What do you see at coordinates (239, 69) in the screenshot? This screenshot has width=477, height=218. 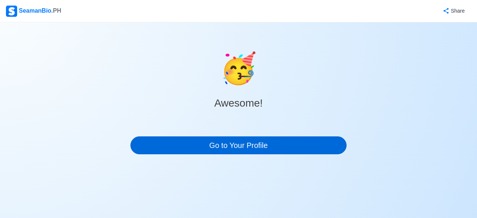 I see `span: celebrate` at bounding box center [239, 69].